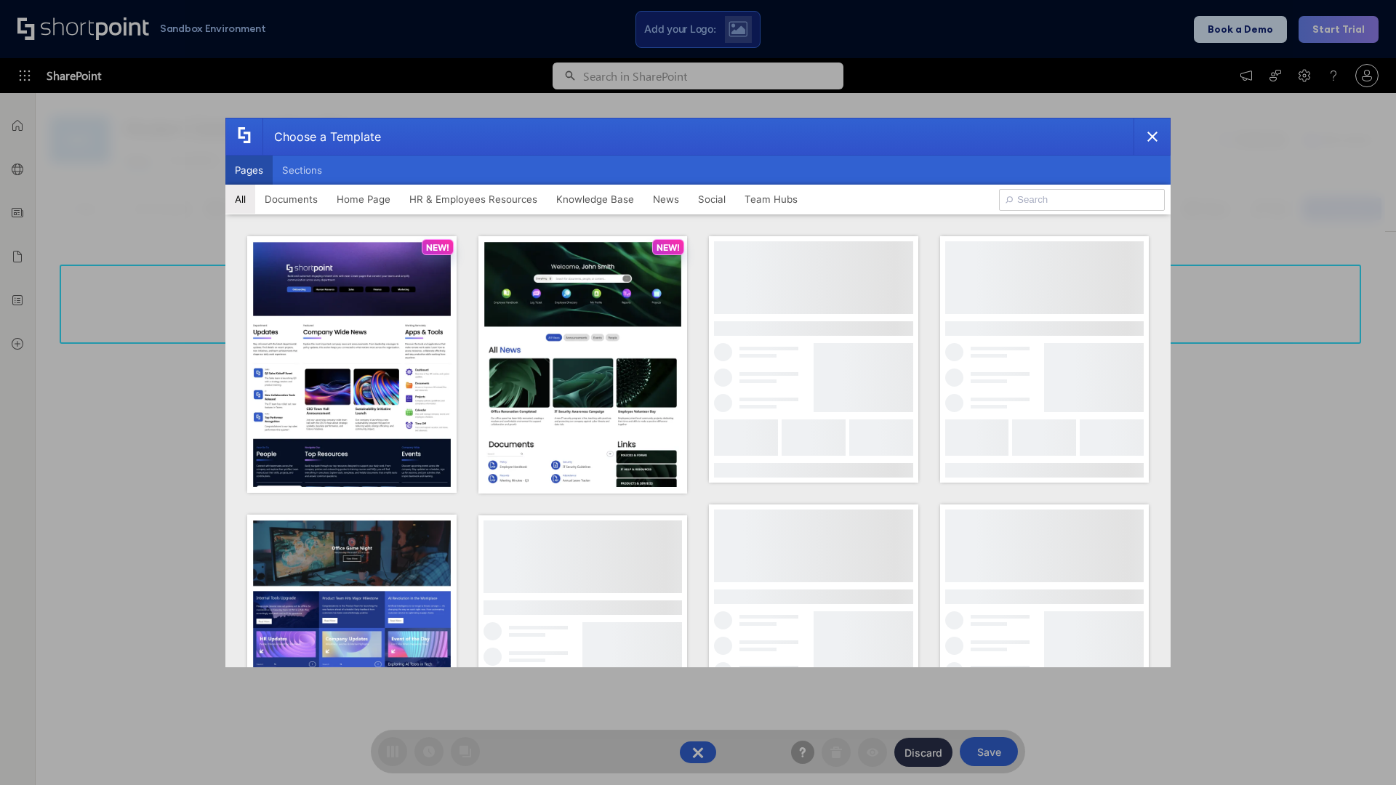 The width and height of the screenshot is (1396, 785). I want to click on button: News, so click(666, 199).